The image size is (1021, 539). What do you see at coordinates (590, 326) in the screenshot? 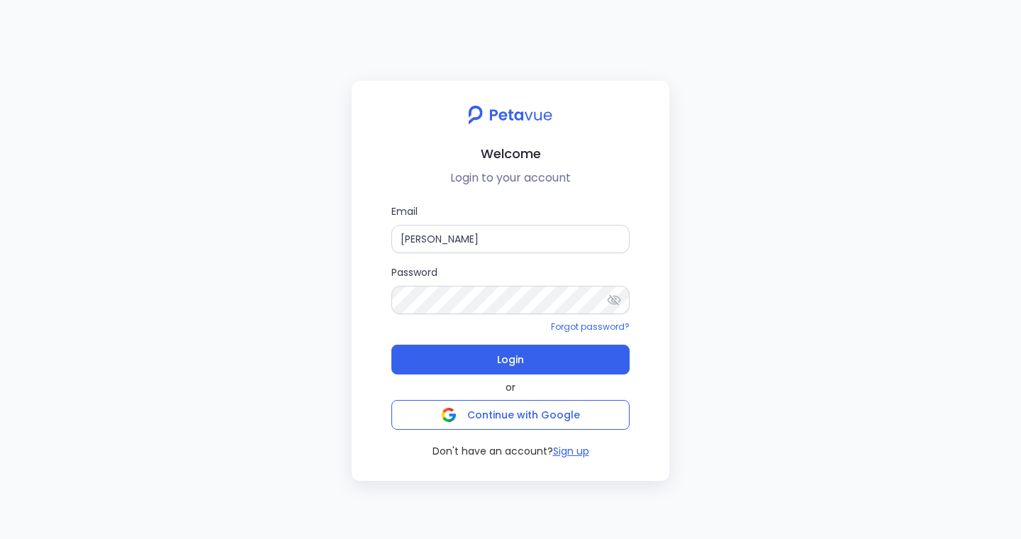
I see `a: Forgot password?` at bounding box center [590, 326].